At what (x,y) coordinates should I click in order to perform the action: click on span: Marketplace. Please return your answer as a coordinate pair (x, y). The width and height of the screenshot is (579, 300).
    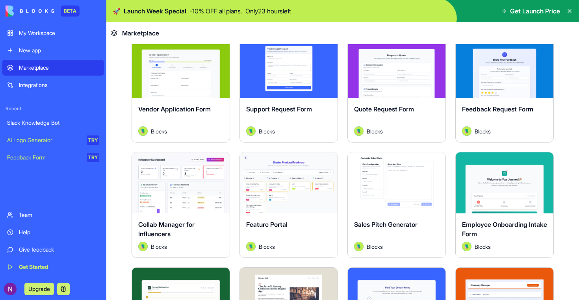
    Looking at the image, I should click on (141, 33).